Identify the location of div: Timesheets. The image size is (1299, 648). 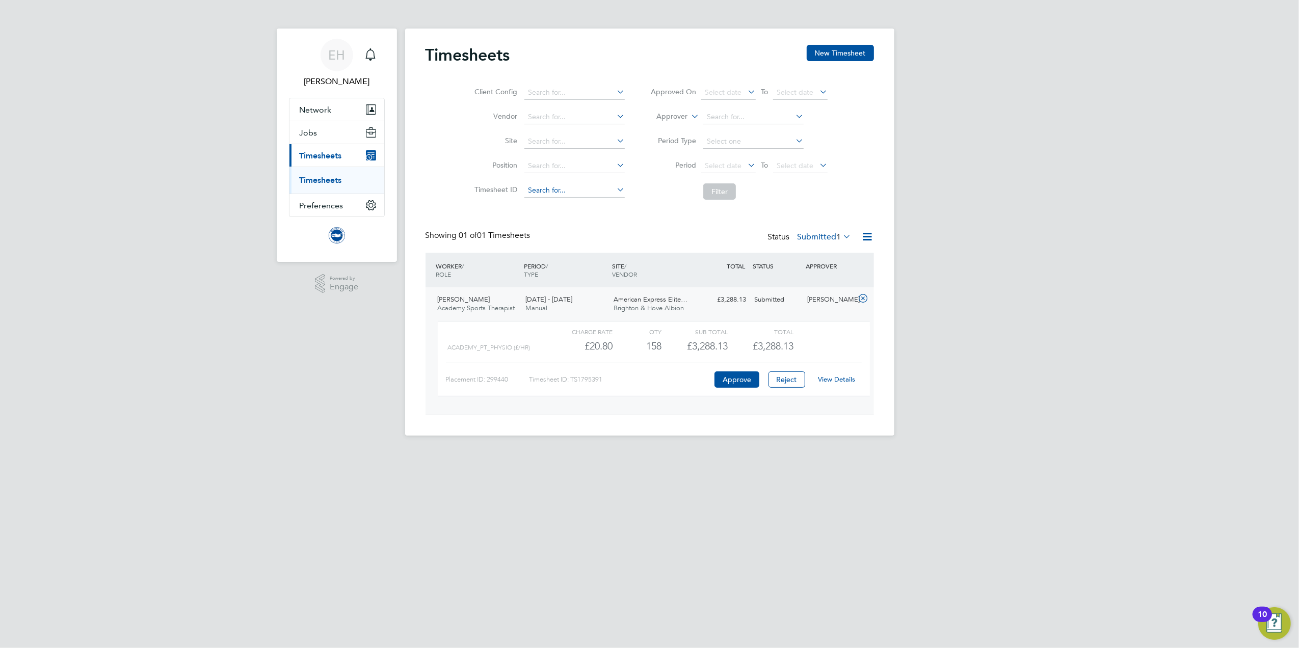
(337, 180).